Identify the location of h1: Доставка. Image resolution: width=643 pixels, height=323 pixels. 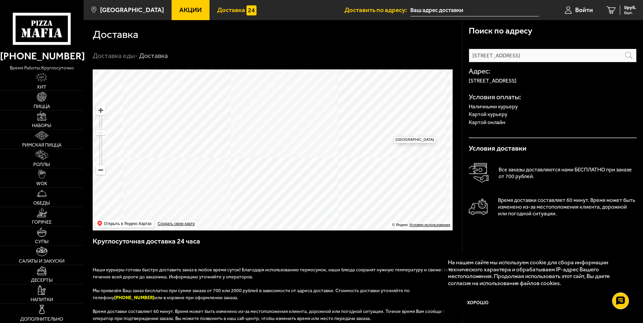
(115, 35).